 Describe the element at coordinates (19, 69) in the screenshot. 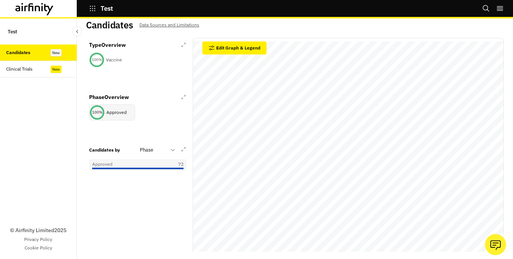

I see `div: Clinical Trials` at that location.